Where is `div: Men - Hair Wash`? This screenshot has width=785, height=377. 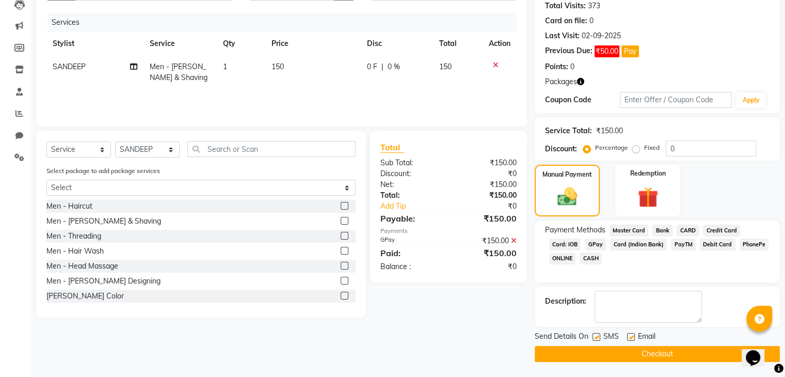
div: Men - Hair Wash is located at coordinates (75, 251).